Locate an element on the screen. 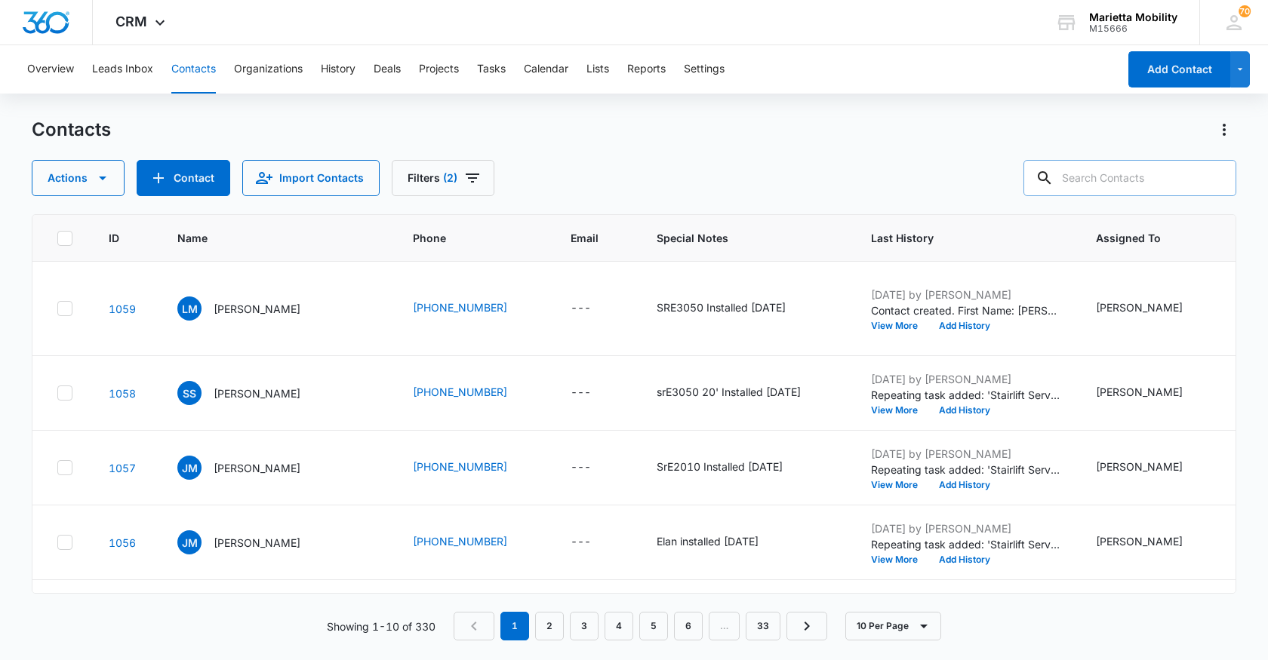 The image size is (1268, 660). div: Phone - (304) 354-7994 - Select to Edit Field is located at coordinates (473, 468).